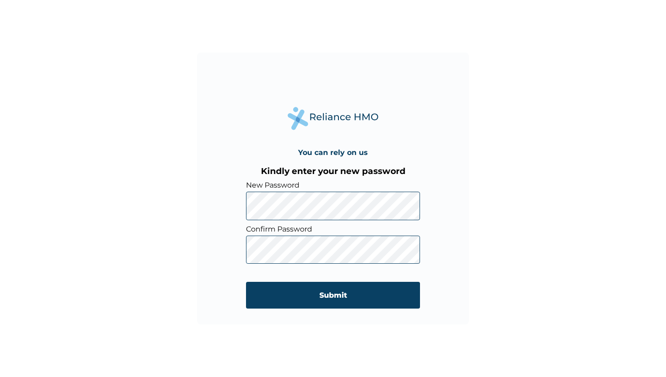 The height and width of the screenshot is (377, 666). Describe the element at coordinates (333, 185) in the screenshot. I see `label: New Password` at that location.